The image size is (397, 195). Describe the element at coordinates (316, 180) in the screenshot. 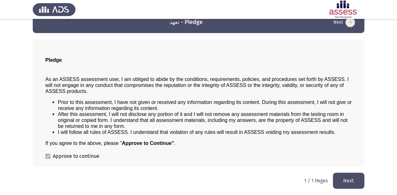

I see `p: 1 / 1 Pages` at that location.